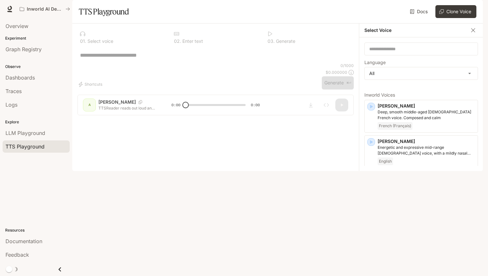 The width and height of the screenshot is (488, 276). I want to click on p: 0 / 1000, so click(347, 65).